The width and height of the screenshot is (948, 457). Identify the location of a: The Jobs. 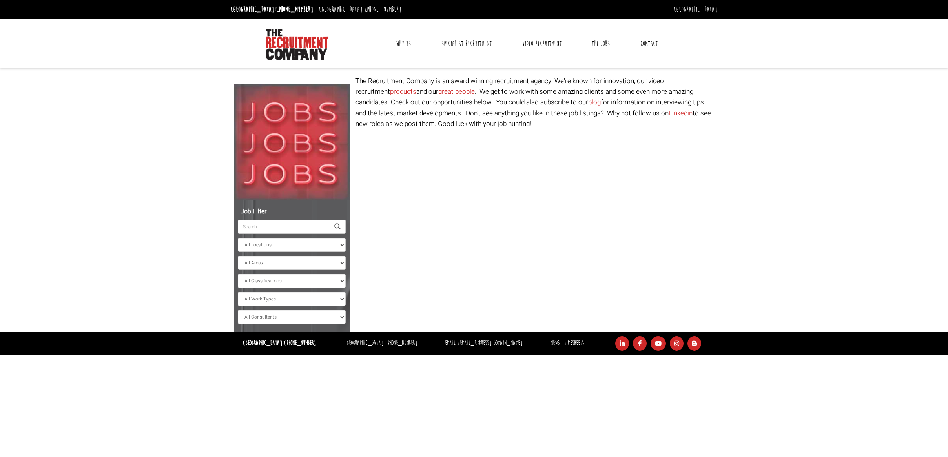
(601, 44).